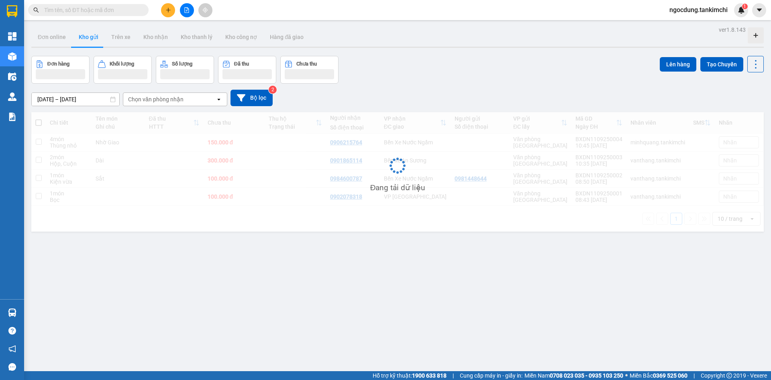  Describe the element at coordinates (756, 35) in the screenshot. I see `div: Tạo kho hàng mới` at that location.